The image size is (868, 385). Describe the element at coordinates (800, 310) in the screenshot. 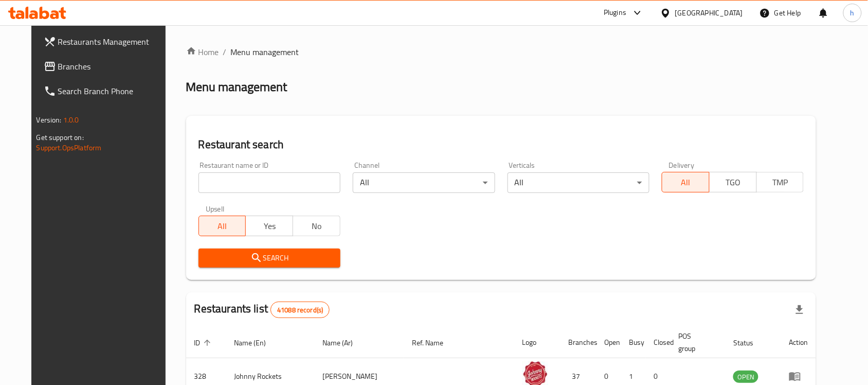

I see `div: Export file` at that location.